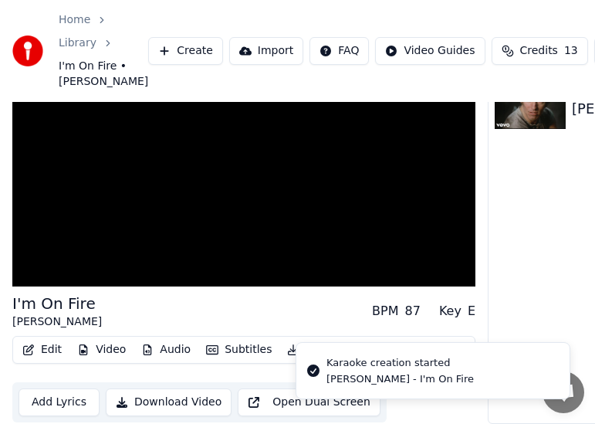  What do you see at coordinates (185, 51) in the screenshot?
I see `button: Create` at bounding box center [185, 51].